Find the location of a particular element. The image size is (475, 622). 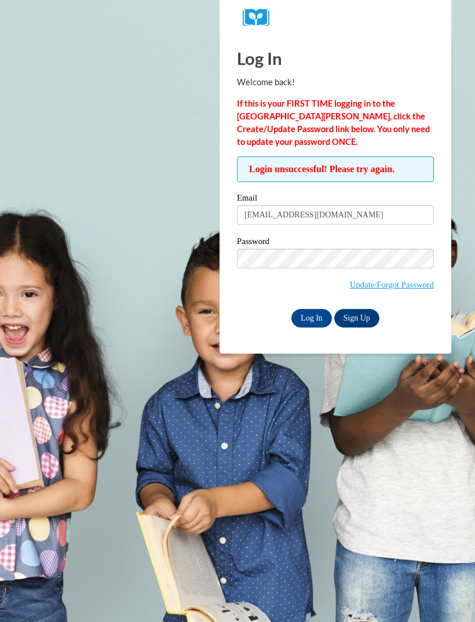

img: Logo brand is located at coordinates (260, 17).